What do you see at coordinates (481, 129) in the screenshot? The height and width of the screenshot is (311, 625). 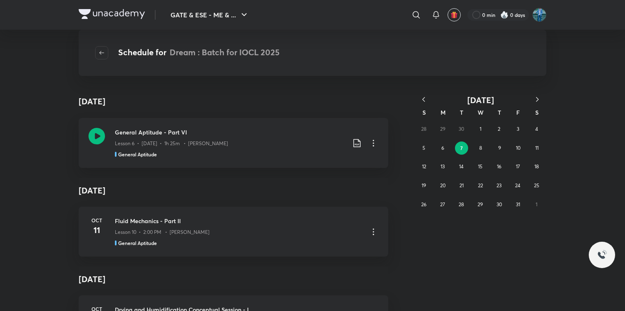 I see `button: October 1, 2025` at bounding box center [481, 129].